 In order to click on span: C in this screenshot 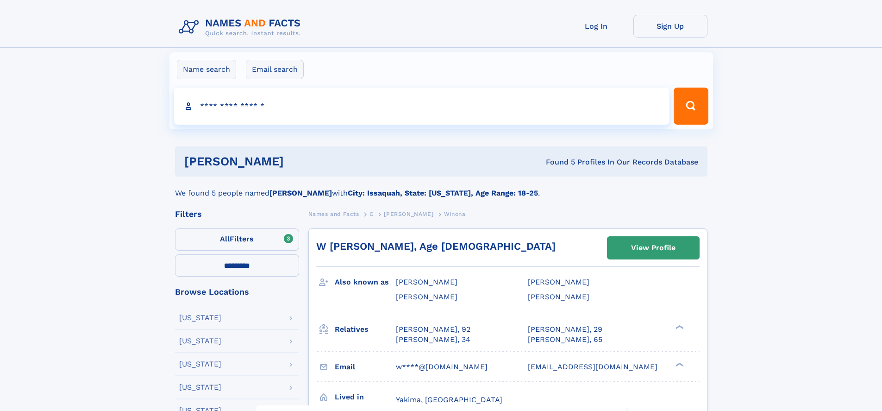, I will do `click(371, 214)`.